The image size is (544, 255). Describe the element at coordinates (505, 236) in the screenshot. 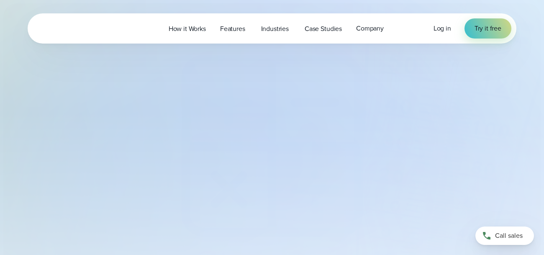

I see `a: Call sales` at that location.